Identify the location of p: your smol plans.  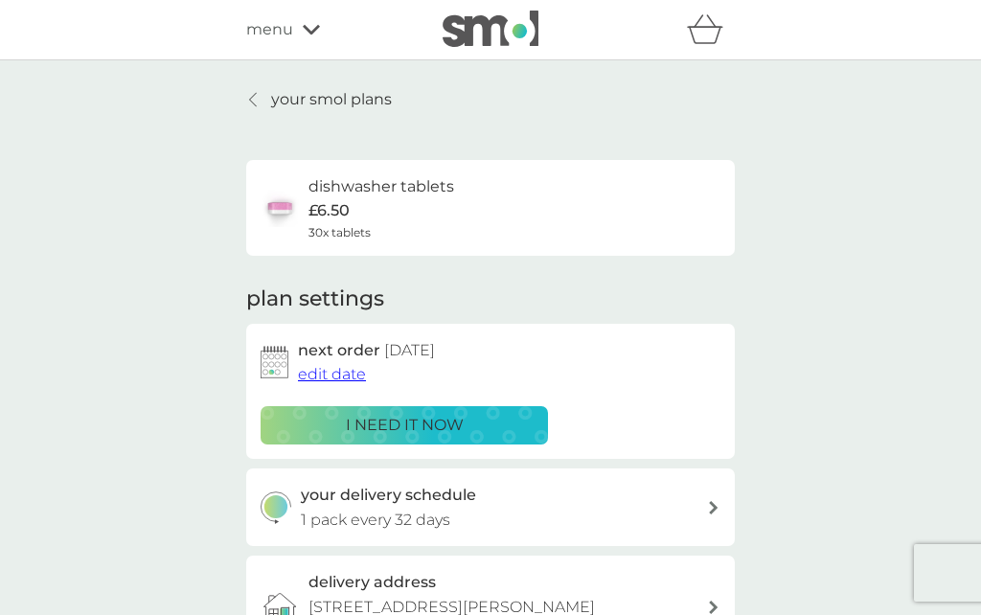
(332, 100).